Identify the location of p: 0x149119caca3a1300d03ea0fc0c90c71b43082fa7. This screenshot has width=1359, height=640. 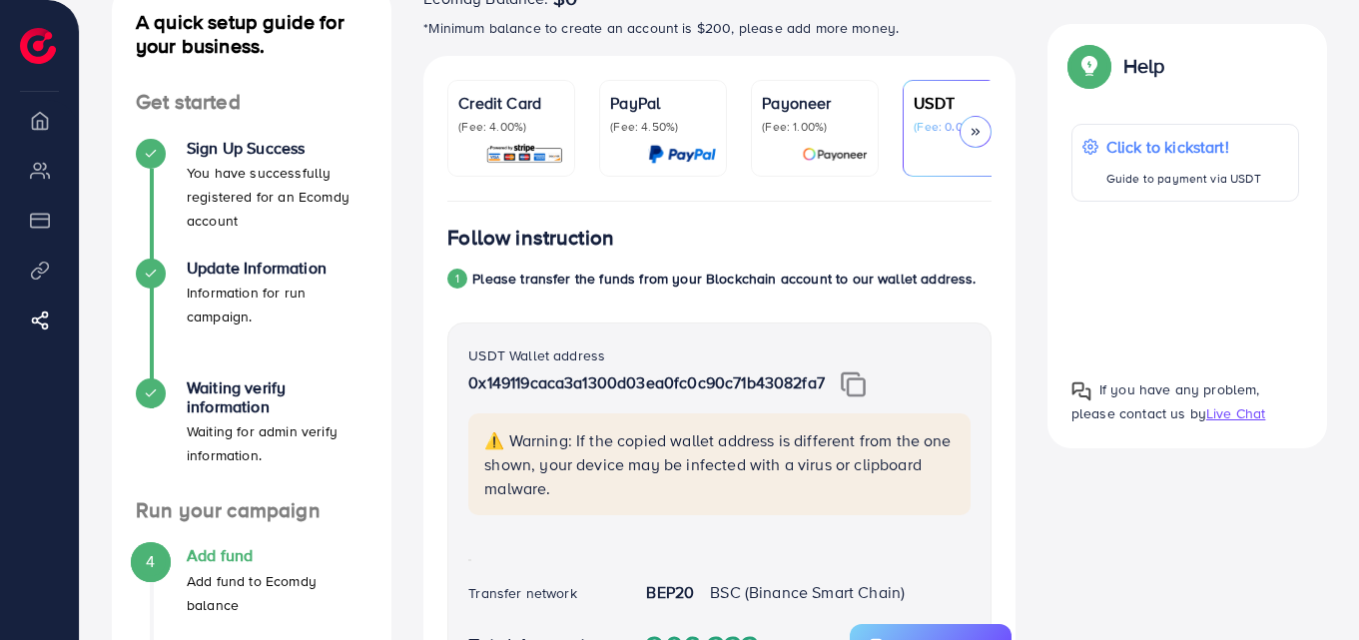
(719, 383).